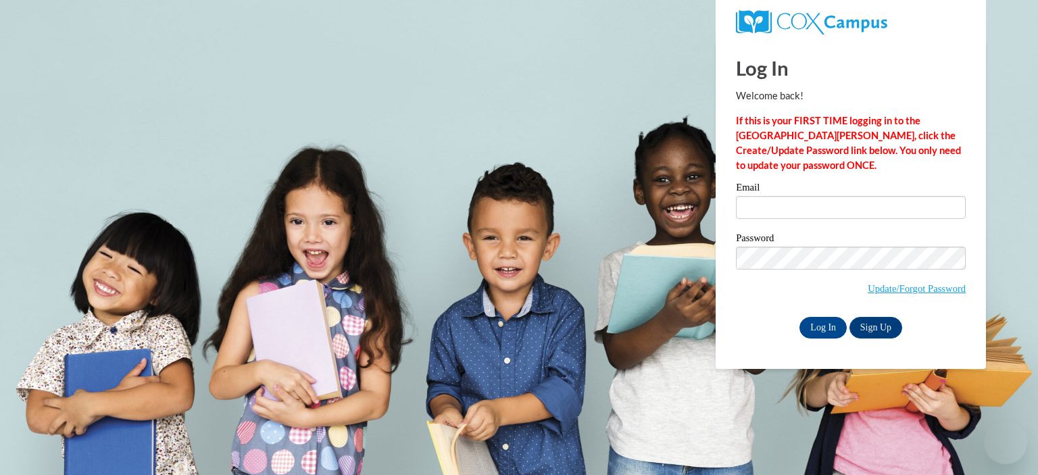  Describe the element at coordinates (823, 328) in the screenshot. I see `input: Log In` at that location.